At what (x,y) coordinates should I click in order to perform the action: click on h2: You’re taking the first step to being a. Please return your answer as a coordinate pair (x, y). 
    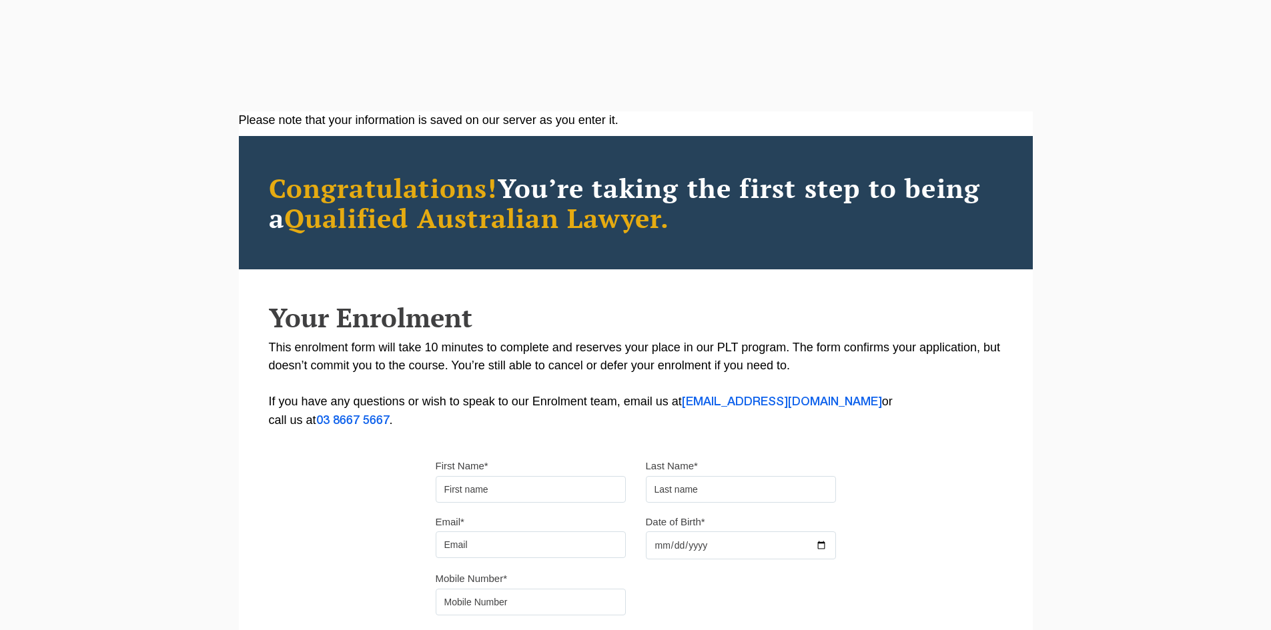
    Looking at the image, I should click on (636, 203).